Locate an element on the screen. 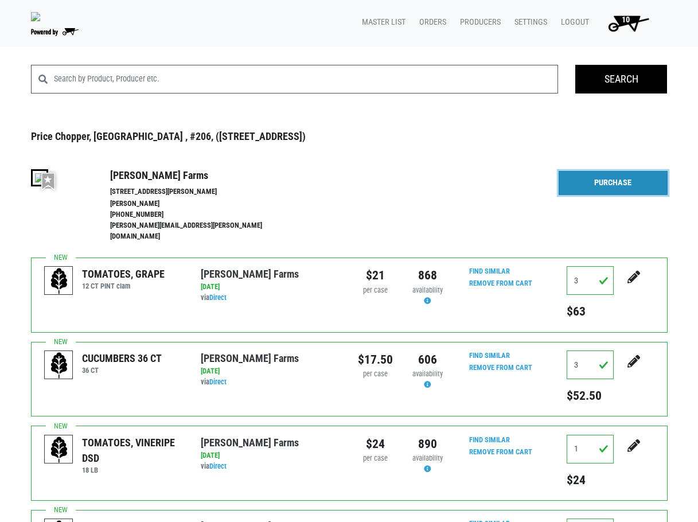 This screenshot has height=522, width=698. a: Logout is located at coordinates (572, 22).